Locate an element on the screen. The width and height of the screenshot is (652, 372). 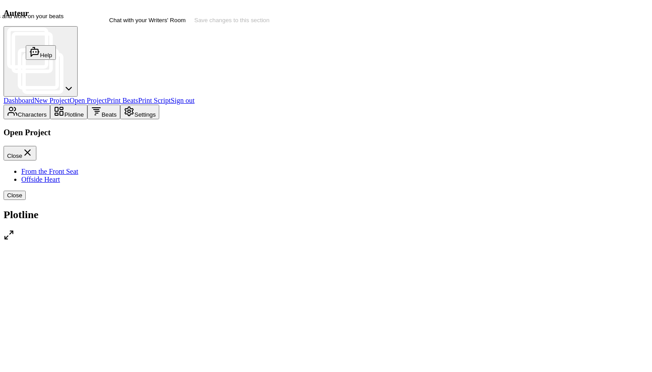
img: storyboard is located at coordinates (35, 61).